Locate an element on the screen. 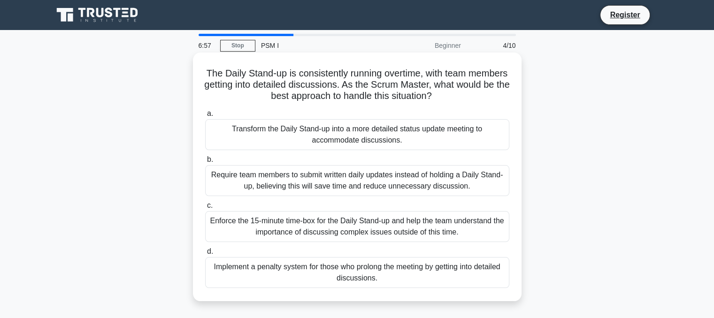  span: b. is located at coordinates (210, 159).